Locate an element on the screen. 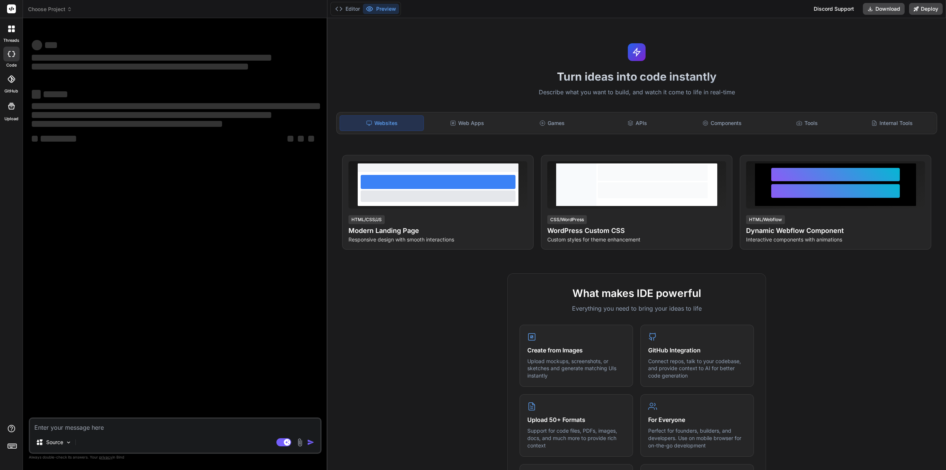 The height and width of the screenshot is (470, 946). div: Internal Tools is located at coordinates (892, 123).